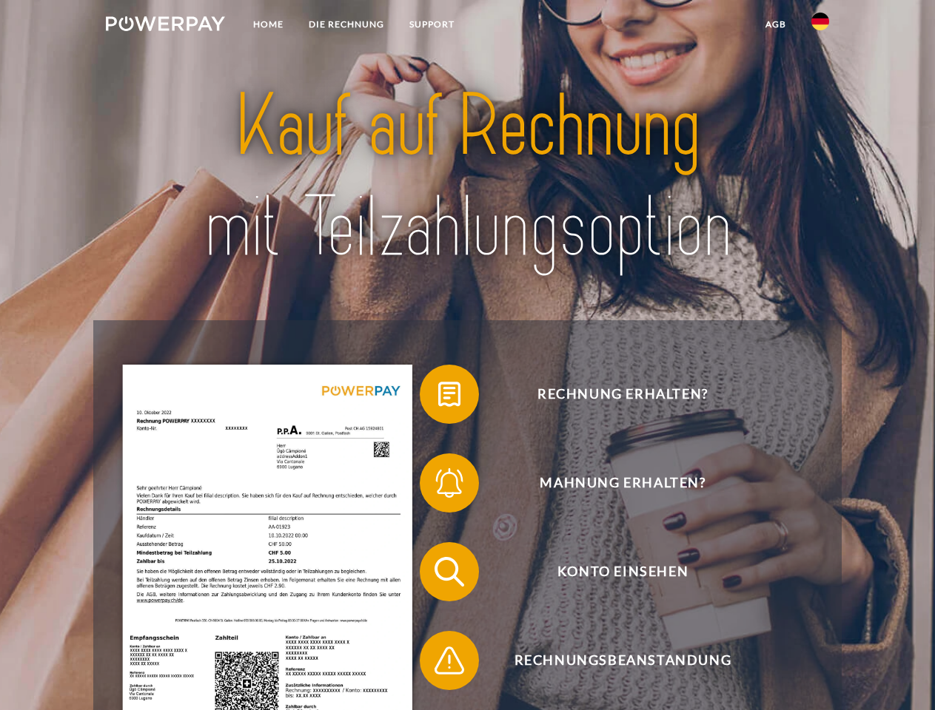 Image resolution: width=935 pixels, height=710 pixels. Describe the element at coordinates (449, 572) in the screenshot. I see `img: qb_search.svg` at that location.